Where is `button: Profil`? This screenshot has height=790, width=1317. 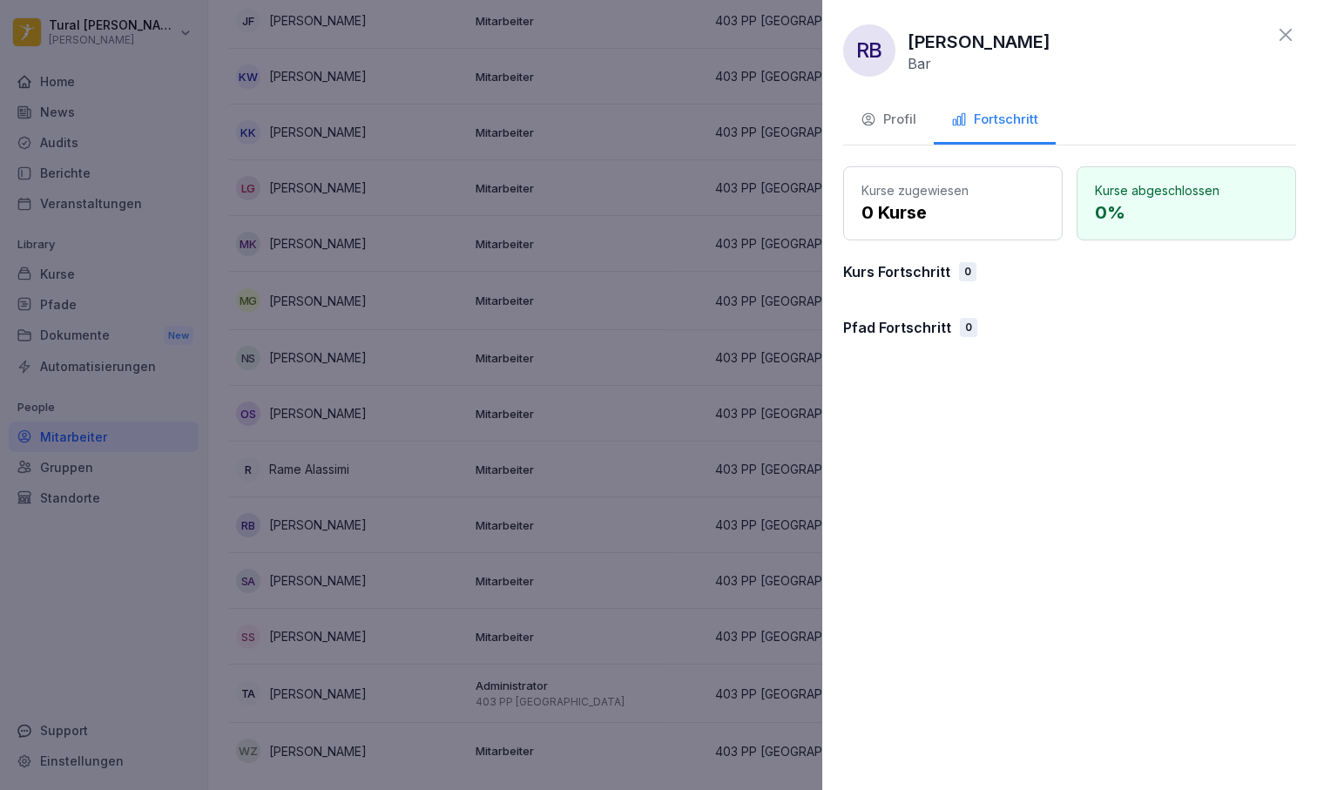
button: Profil is located at coordinates (888, 121).